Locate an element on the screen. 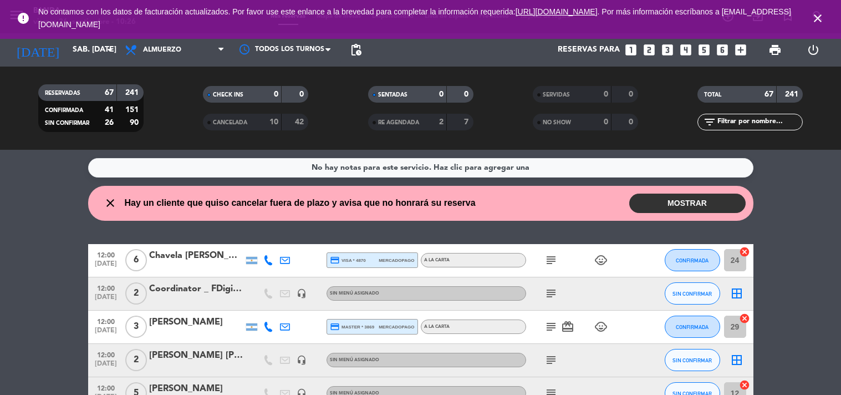 This screenshot has height=395, width=841. strong: 7 is located at coordinates (467, 122).